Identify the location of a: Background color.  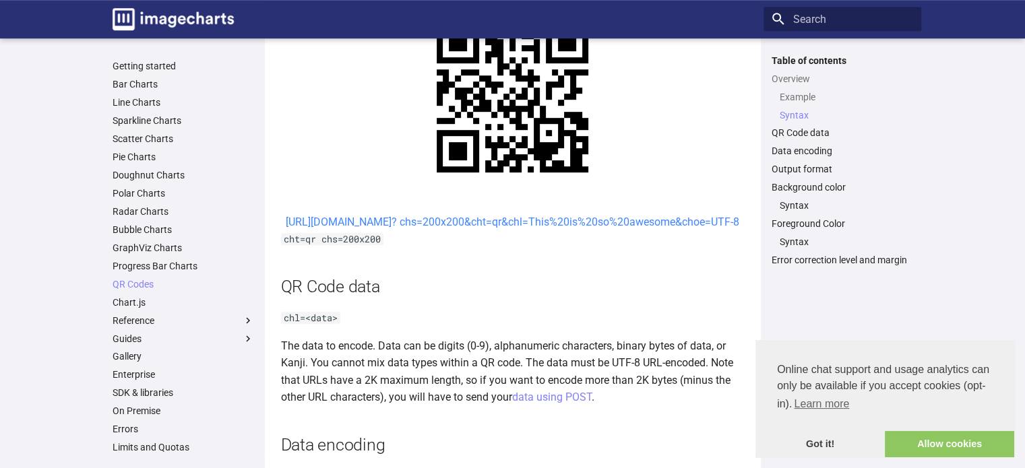
(842, 187).